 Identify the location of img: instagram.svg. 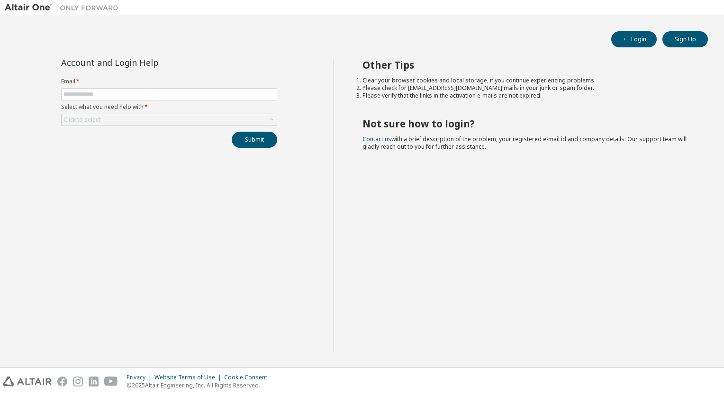
(78, 382).